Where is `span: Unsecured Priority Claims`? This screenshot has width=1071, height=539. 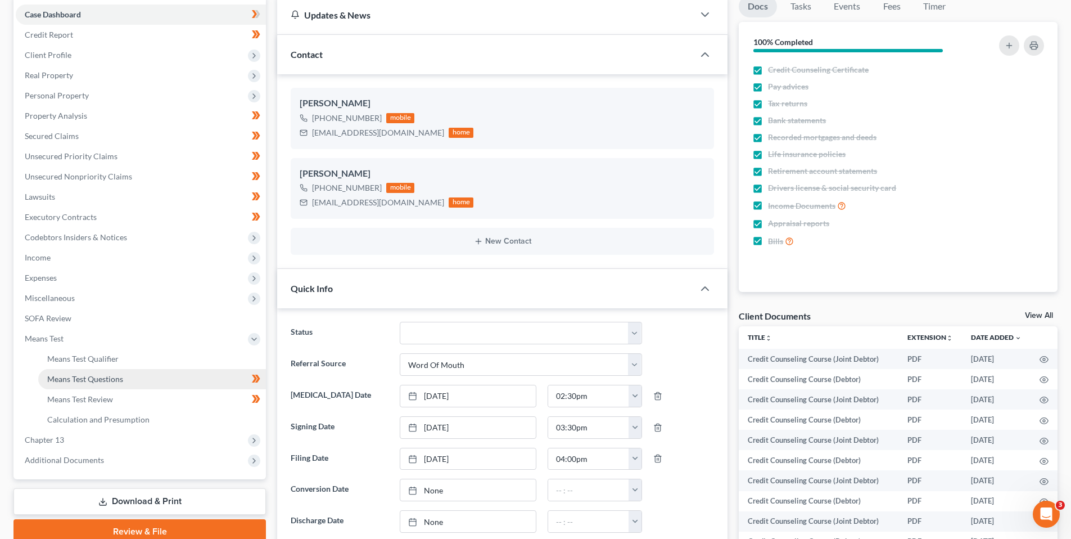 span: Unsecured Priority Claims is located at coordinates (71, 156).